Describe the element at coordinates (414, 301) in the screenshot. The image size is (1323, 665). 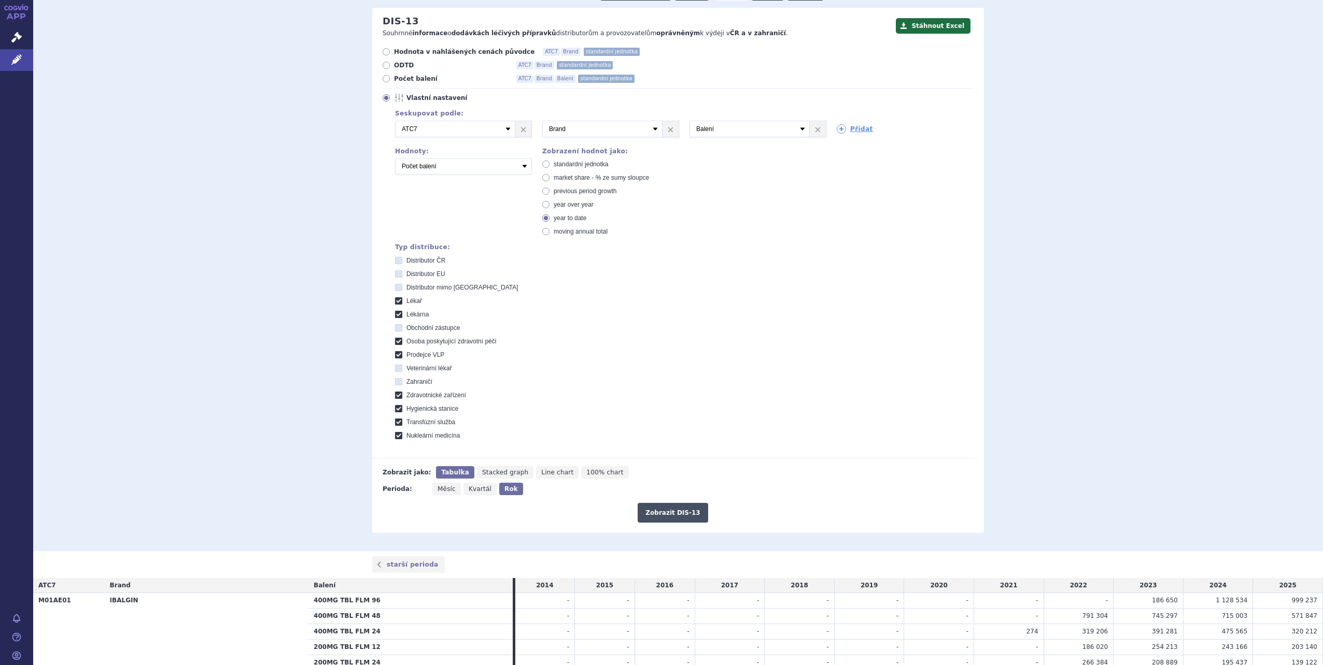
I see `span: Lékař` at that location.